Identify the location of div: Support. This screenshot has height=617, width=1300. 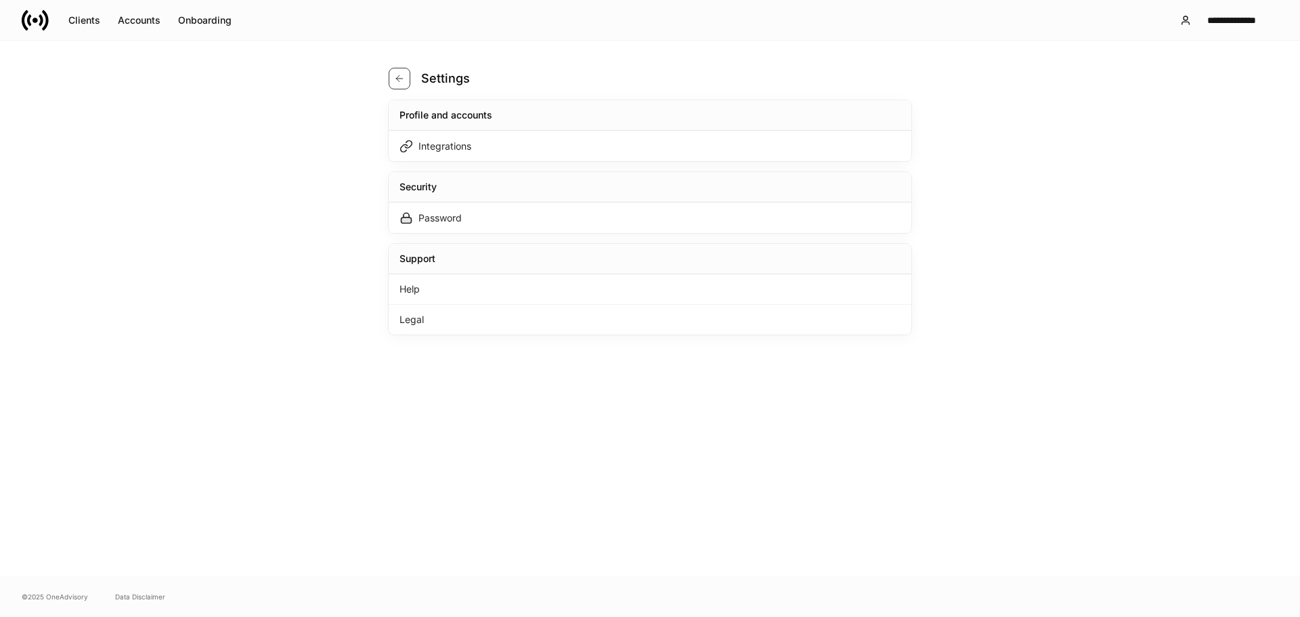
(417, 259).